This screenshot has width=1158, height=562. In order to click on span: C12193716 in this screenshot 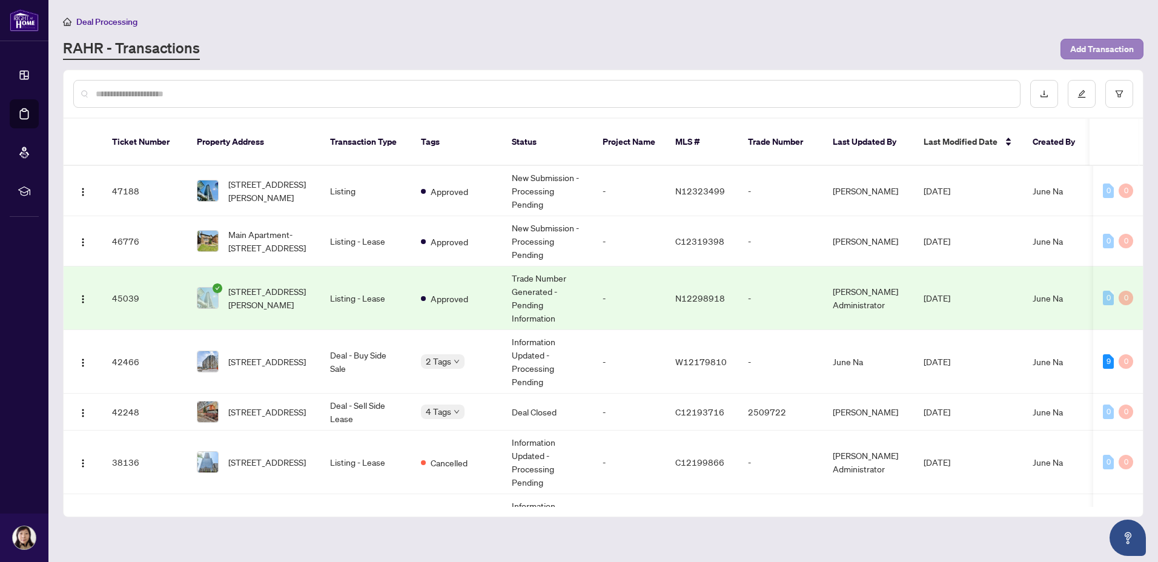, I will do `click(700, 412)`.